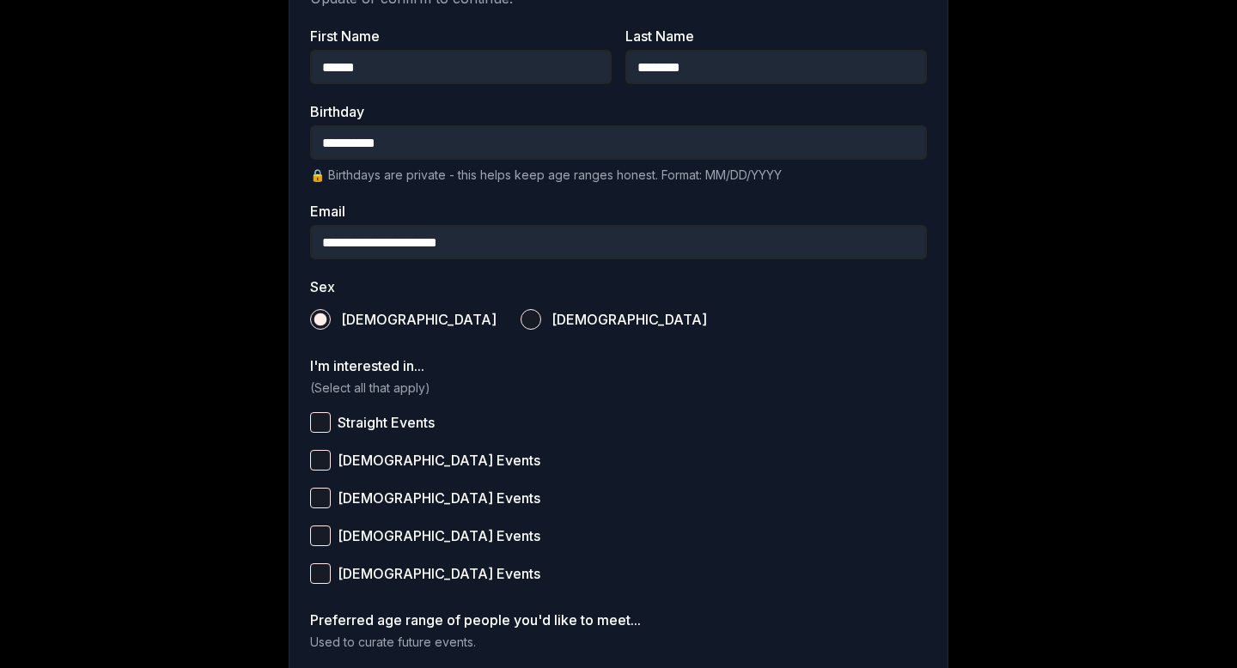 Image resolution: width=1237 pixels, height=668 pixels. I want to click on p: (Select all that apply), so click(618, 388).